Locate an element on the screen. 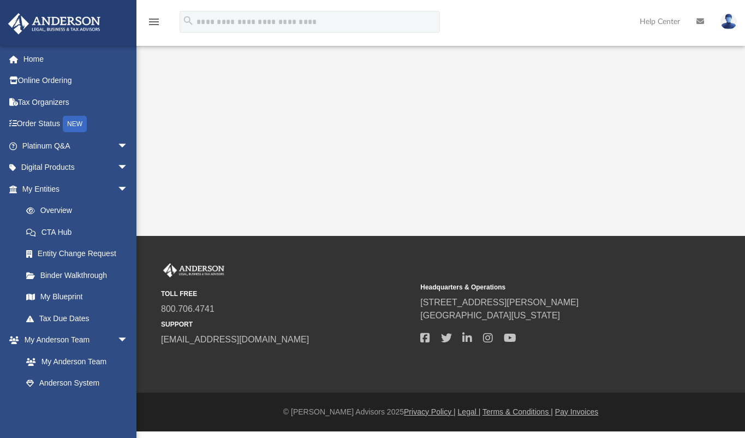 This screenshot has height=438, width=745. small: Headquarters & Operations is located at coordinates (546, 287).